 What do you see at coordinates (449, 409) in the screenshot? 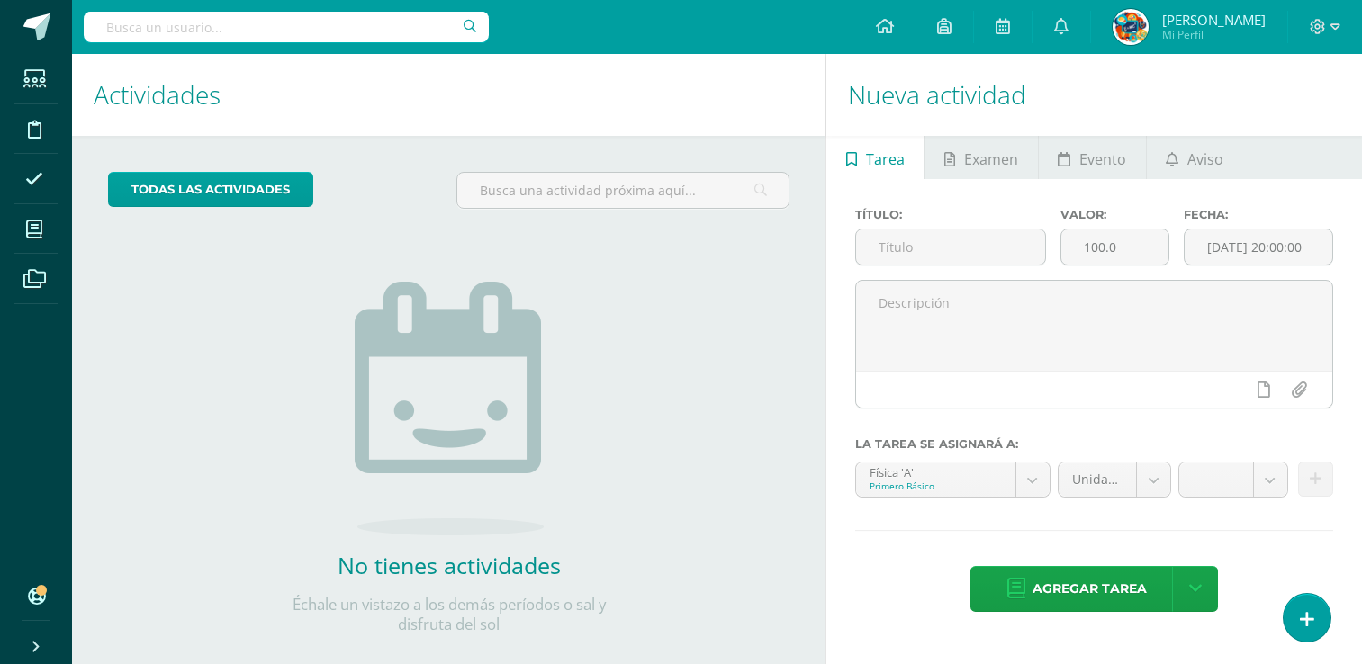
I see `img: no_activities.png` at bounding box center [449, 409].